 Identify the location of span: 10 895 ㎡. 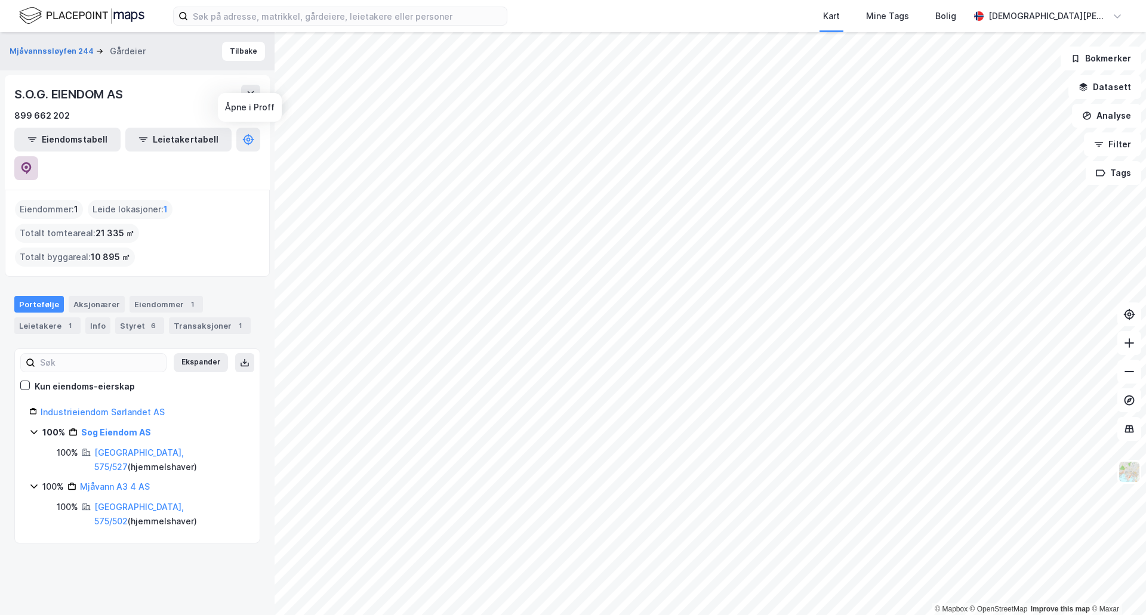
(110, 257).